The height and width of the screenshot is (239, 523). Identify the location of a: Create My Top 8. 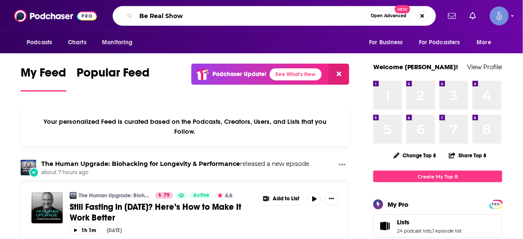
(438, 176).